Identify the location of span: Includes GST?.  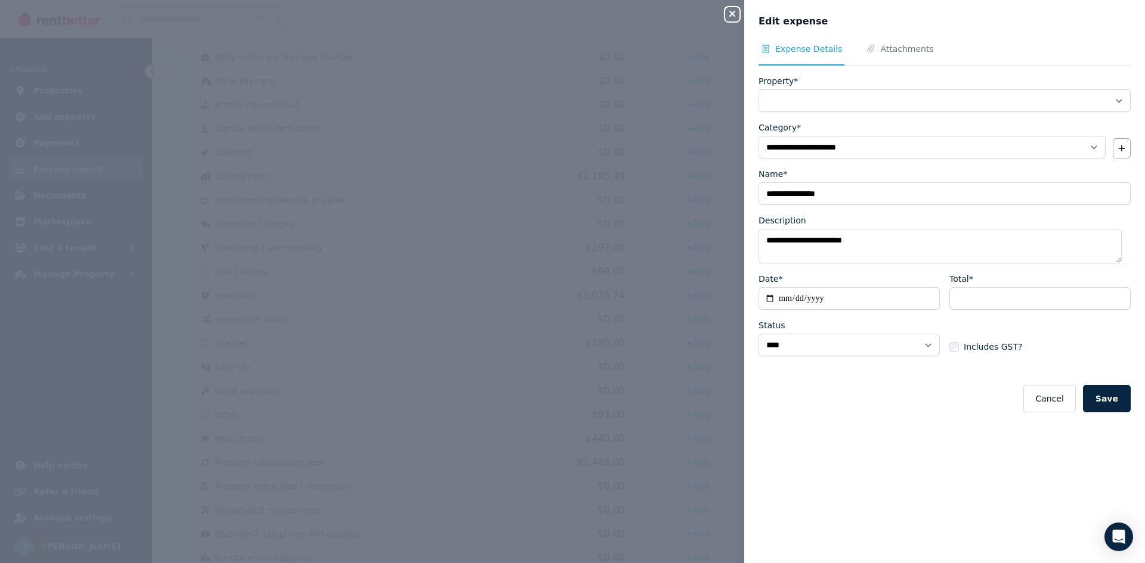
(993, 347).